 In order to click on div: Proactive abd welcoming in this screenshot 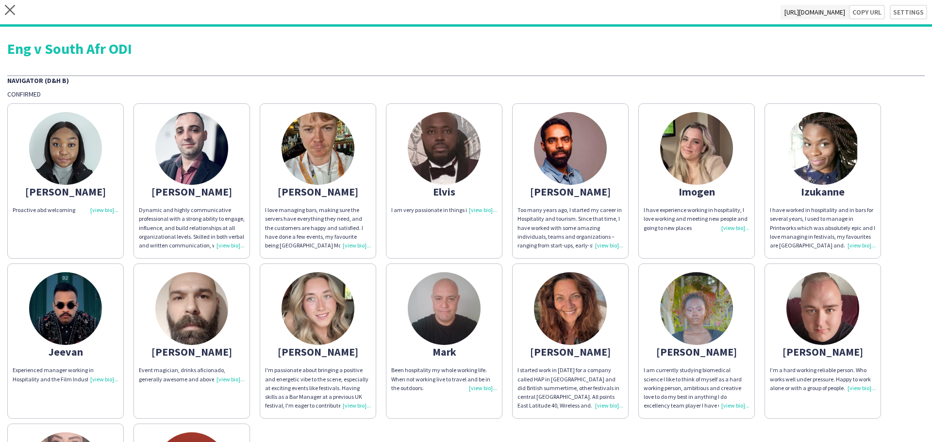, I will do `click(66, 210)`.